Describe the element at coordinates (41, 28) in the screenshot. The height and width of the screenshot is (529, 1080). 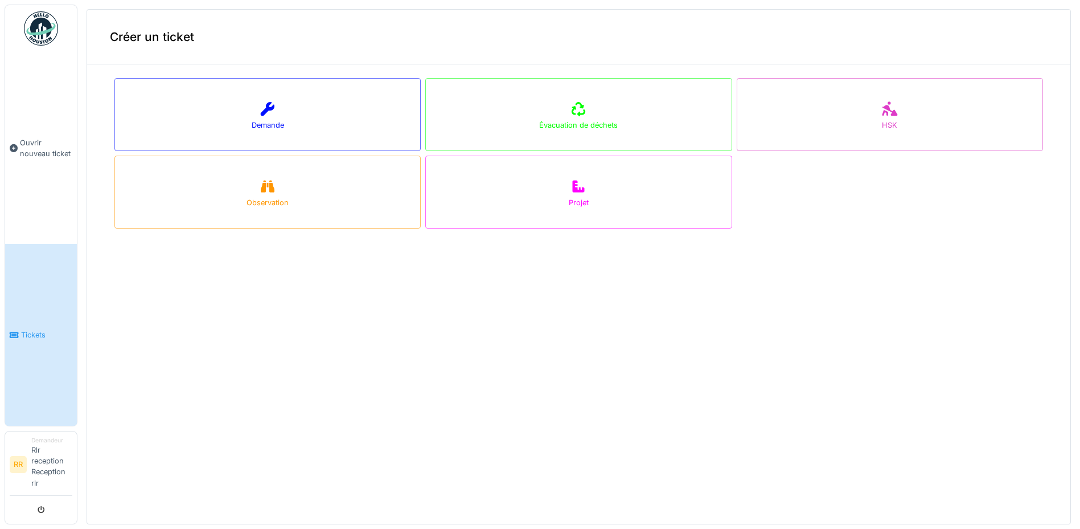
I see `img: Badge_color-CXgf-gQk.svg` at that location.